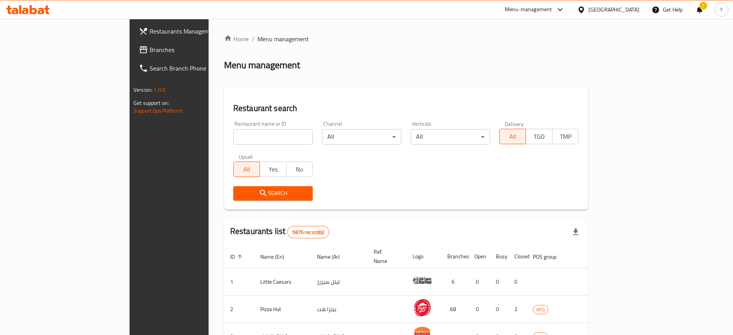 The height and width of the screenshot is (335, 733). I want to click on span: Version:, so click(143, 90).